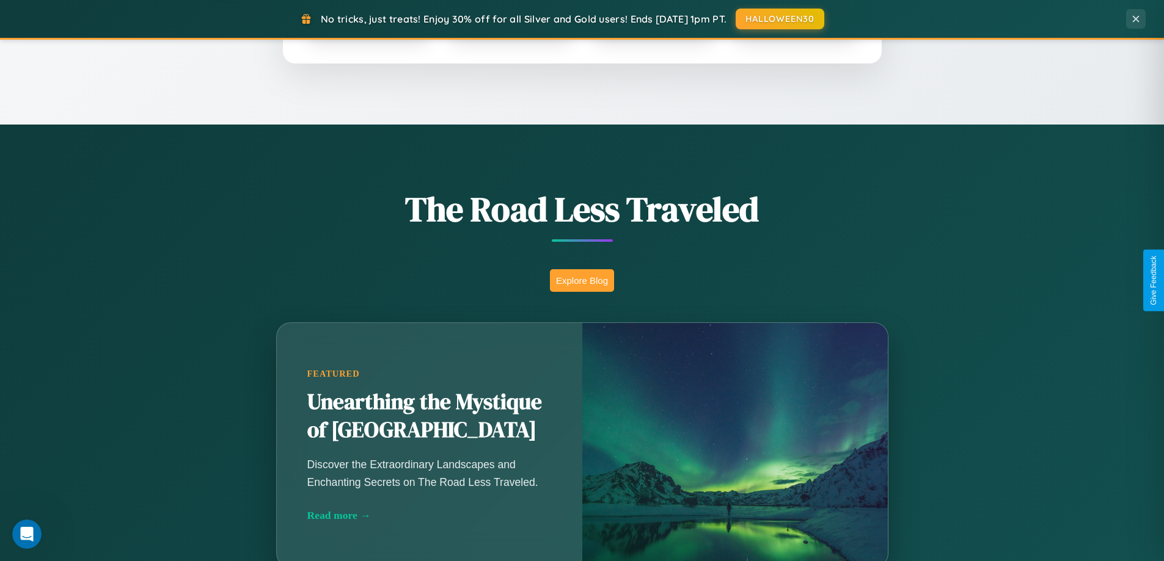  What do you see at coordinates (582, 209) in the screenshot?
I see `h1: The Road Less Traveled` at bounding box center [582, 209].